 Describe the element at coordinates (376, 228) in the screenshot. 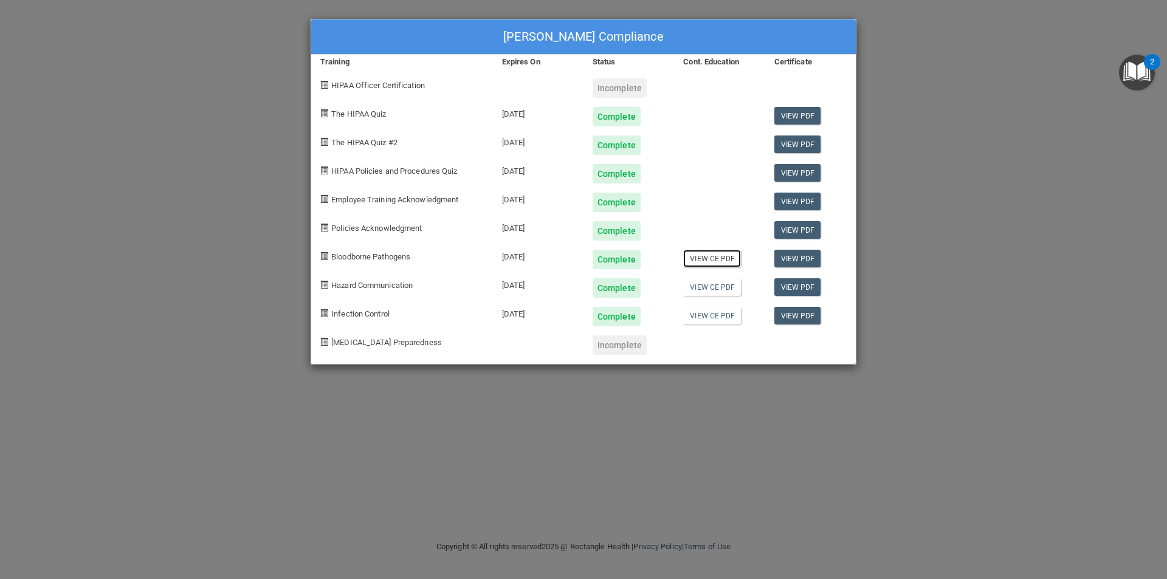

I see `span: Policies Acknowledgment` at that location.